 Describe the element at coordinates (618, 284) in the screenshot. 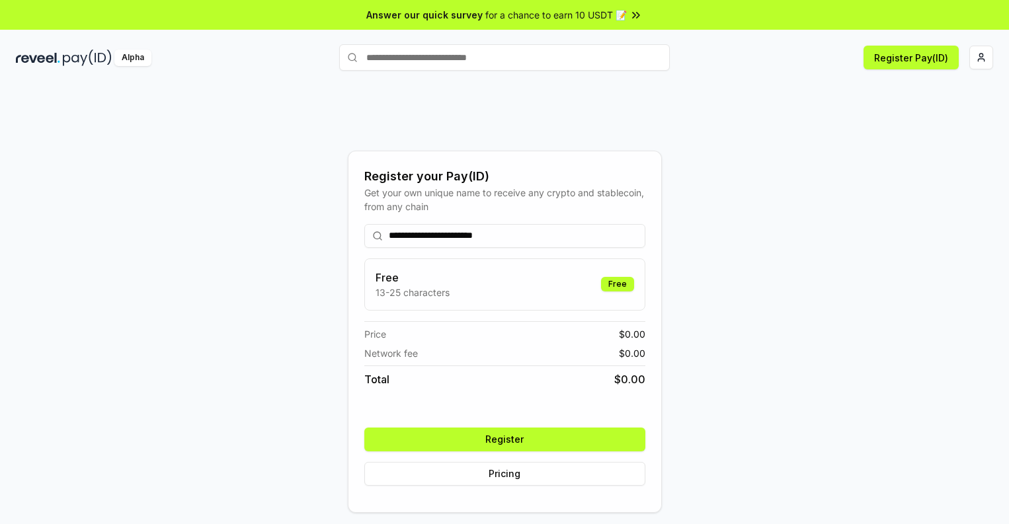

I see `div: Free` at that location.